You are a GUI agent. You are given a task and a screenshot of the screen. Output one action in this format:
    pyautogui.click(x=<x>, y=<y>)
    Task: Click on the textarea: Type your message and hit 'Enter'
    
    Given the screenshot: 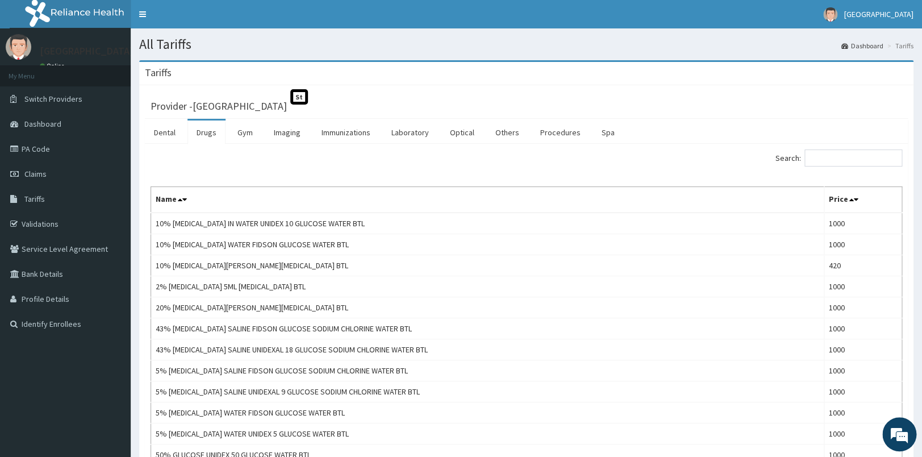 What is the action you would take?
    pyautogui.click(x=111, y=330)
    